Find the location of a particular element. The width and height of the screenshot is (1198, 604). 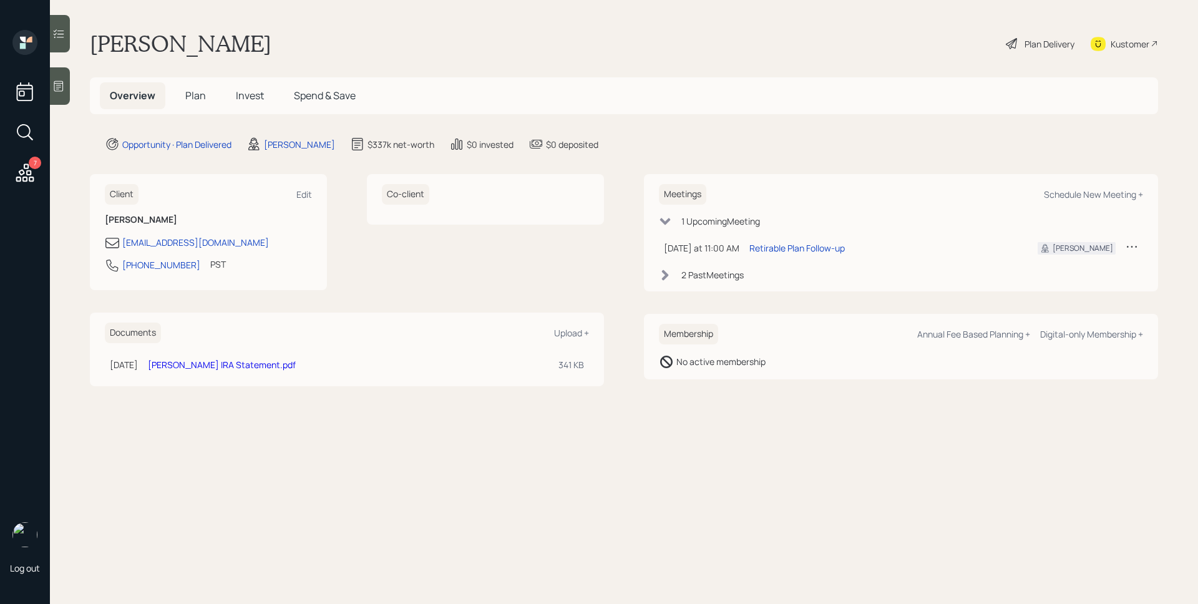

div: Opportunity · Plan Delivered is located at coordinates (177, 144).